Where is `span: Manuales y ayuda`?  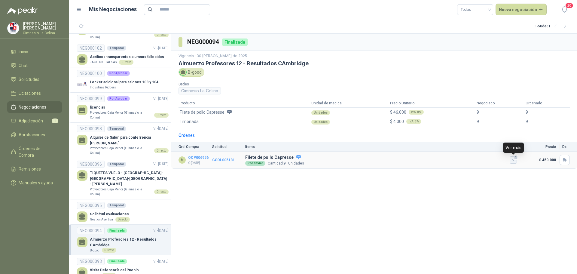 span: Manuales y ayuda is located at coordinates (36, 183).